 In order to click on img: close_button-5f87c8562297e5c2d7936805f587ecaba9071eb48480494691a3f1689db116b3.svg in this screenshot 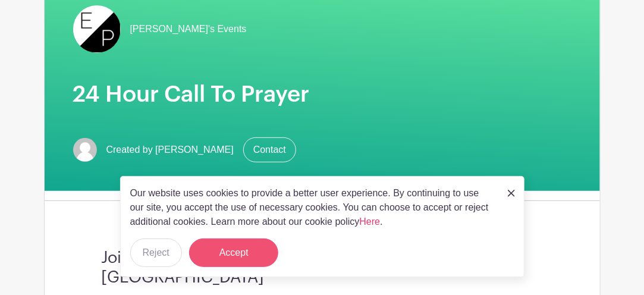, I will do `click(512, 193)`.